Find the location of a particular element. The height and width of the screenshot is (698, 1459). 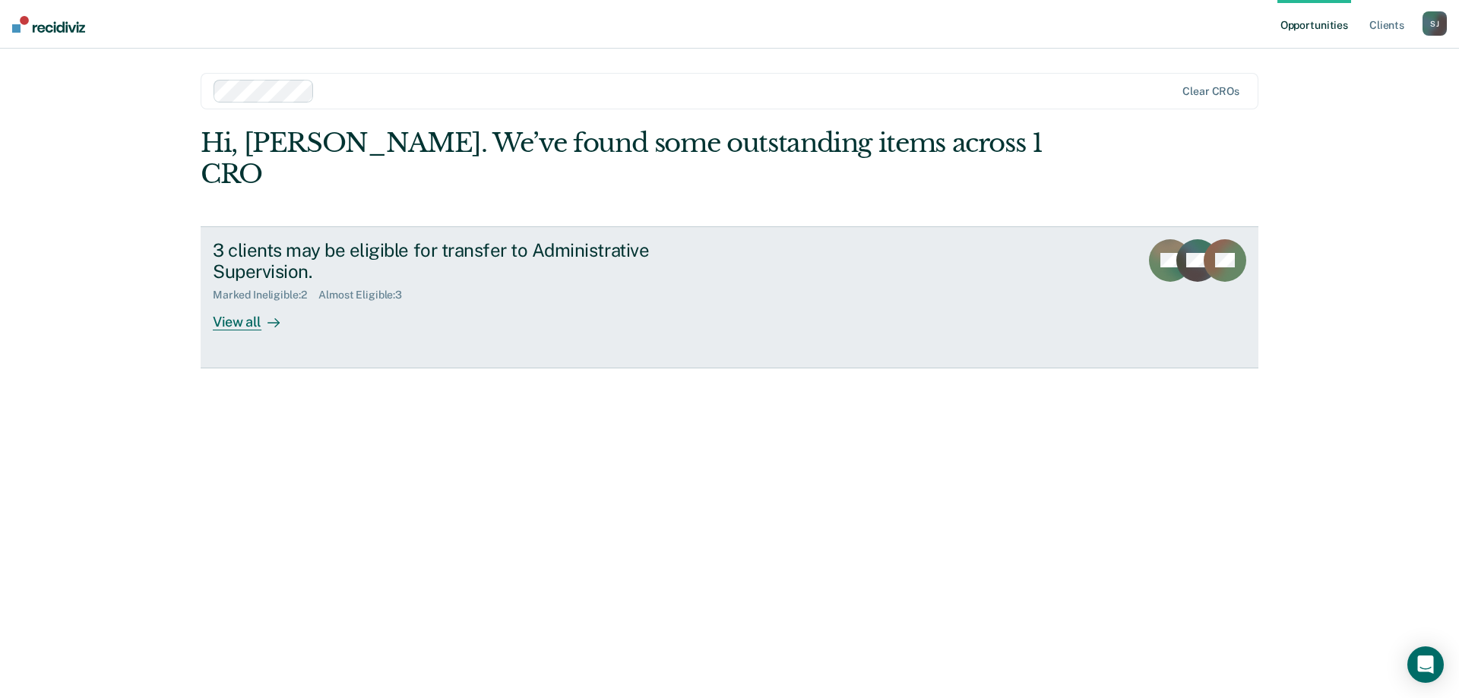

div: Almost Eligible : 3 is located at coordinates (366, 295).